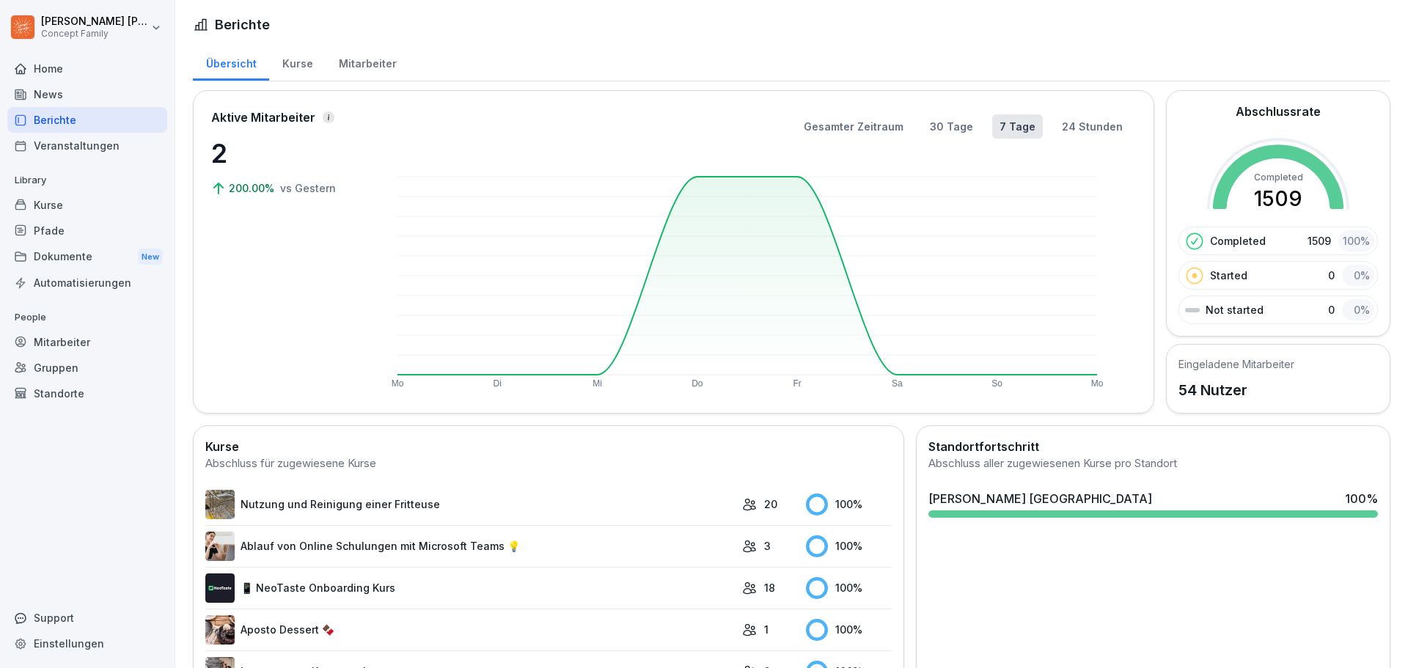 This screenshot has width=1408, height=668. I want to click on p: 18, so click(769, 587).